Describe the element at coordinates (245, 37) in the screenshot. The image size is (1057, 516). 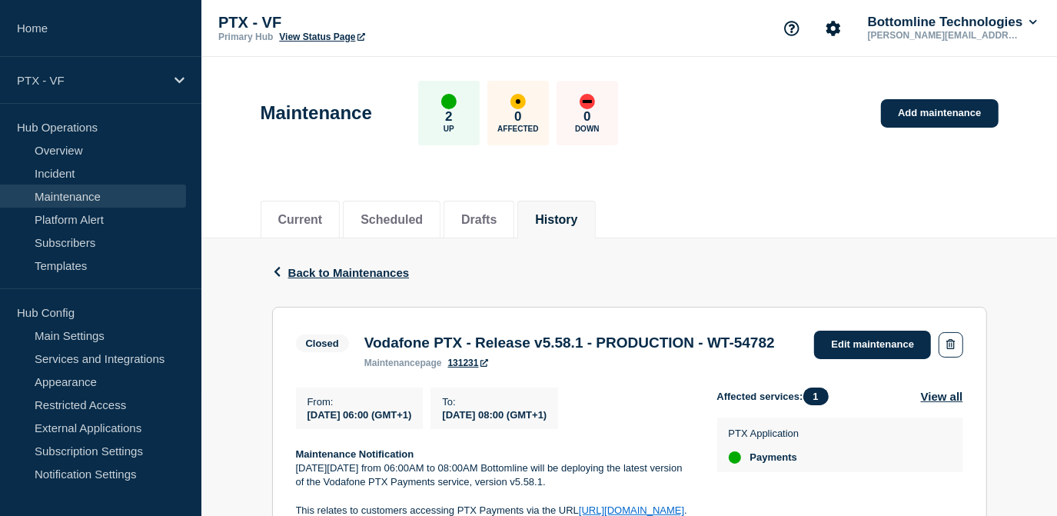
I see `p: Primary Hub` at that location.